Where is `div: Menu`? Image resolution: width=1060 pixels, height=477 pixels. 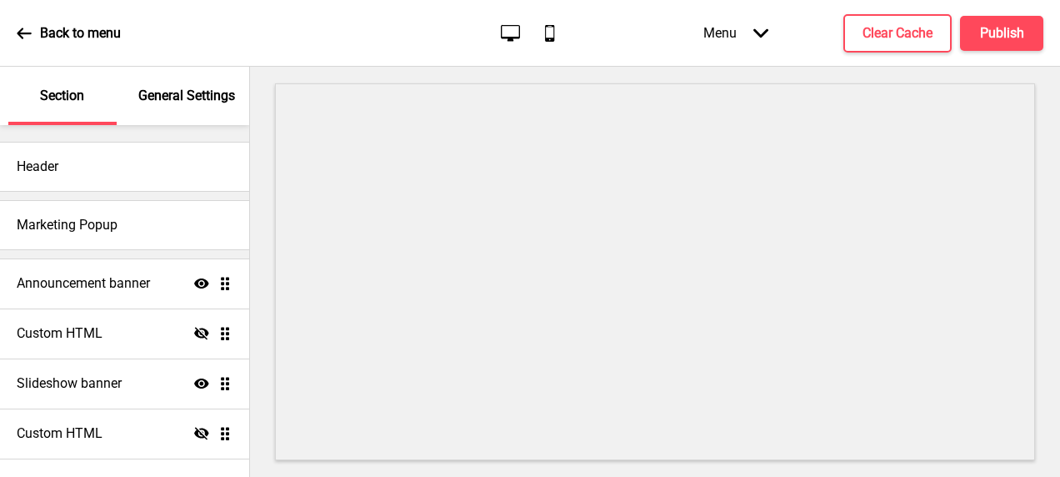 div: Menu is located at coordinates (736, 32).